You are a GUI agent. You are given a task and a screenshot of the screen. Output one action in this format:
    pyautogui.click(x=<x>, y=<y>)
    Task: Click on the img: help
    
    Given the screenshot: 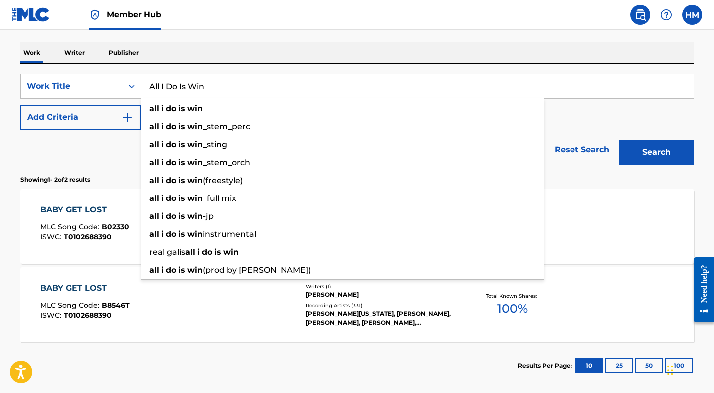 What is the action you would take?
    pyautogui.click(x=666, y=15)
    